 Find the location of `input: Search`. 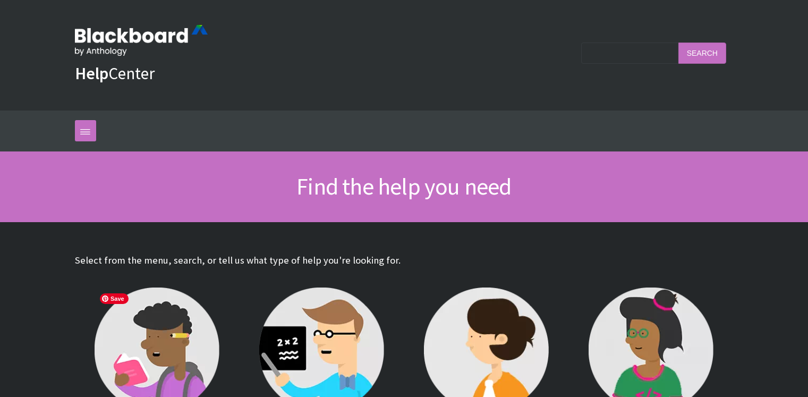

input: Search is located at coordinates (702, 53).